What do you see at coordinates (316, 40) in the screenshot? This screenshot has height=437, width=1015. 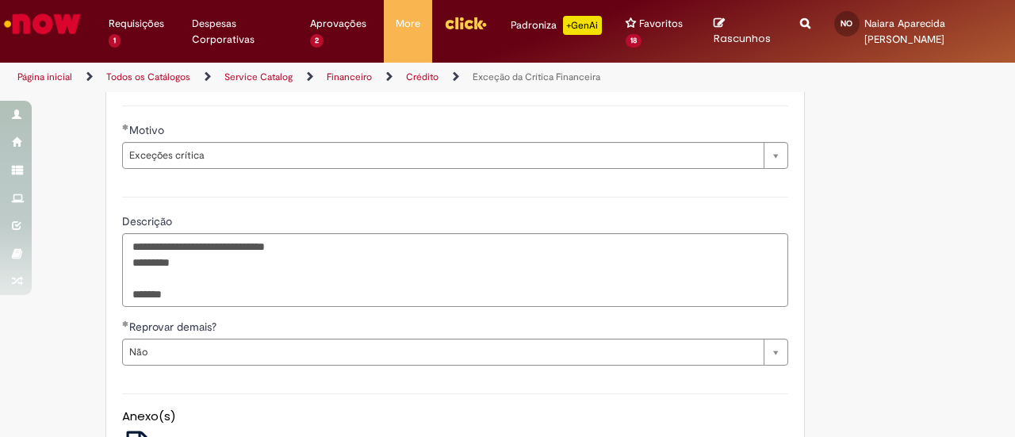 I see `span: 2` at bounding box center [316, 40].